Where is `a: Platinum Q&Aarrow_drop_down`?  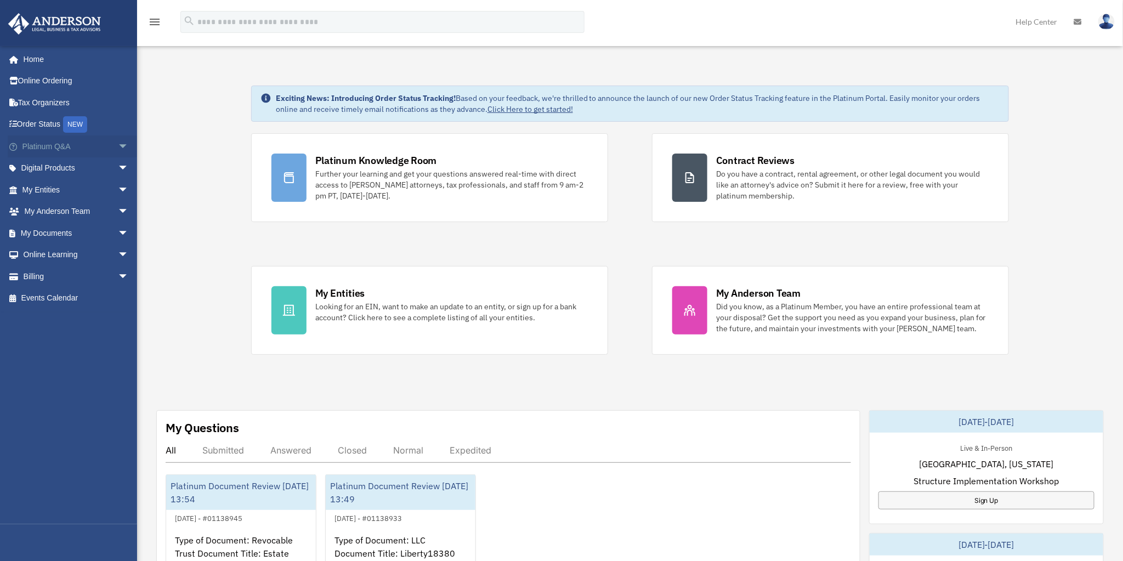 a: Platinum Q&Aarrow_drop_down is located at coordinates (76, 146).